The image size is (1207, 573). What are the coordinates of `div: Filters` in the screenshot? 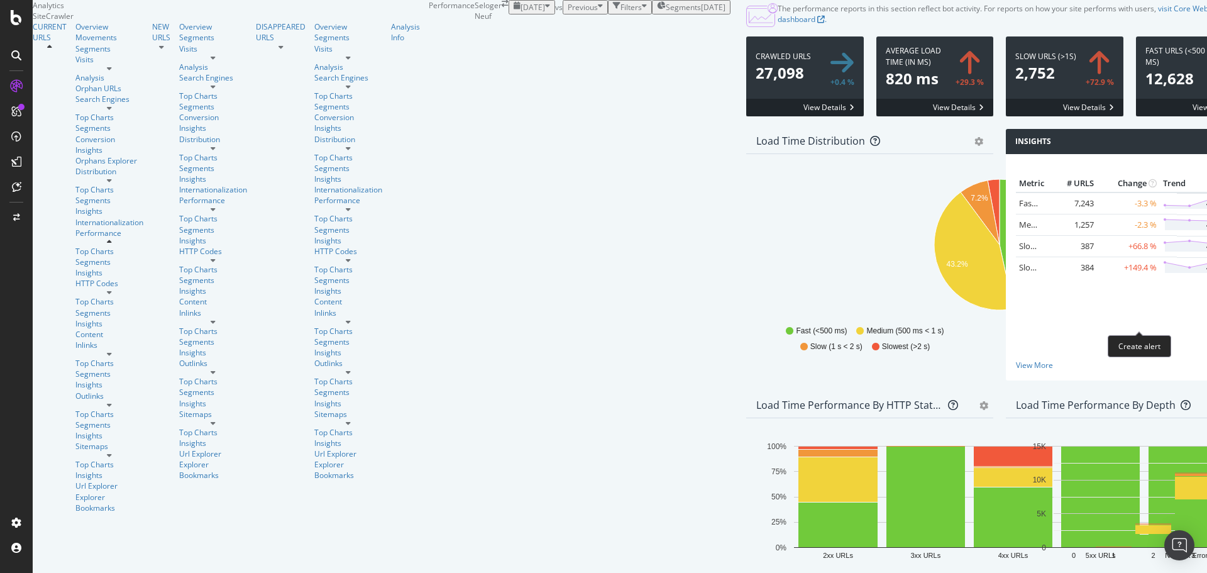 It's located at (631, 7).